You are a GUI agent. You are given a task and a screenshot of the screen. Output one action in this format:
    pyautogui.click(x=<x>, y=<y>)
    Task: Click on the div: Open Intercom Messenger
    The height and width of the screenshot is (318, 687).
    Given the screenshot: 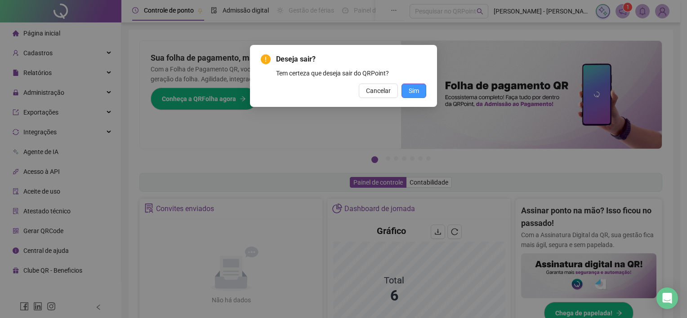 What is the action you would take?
    pyautogui.click(x=667, y=298)
    